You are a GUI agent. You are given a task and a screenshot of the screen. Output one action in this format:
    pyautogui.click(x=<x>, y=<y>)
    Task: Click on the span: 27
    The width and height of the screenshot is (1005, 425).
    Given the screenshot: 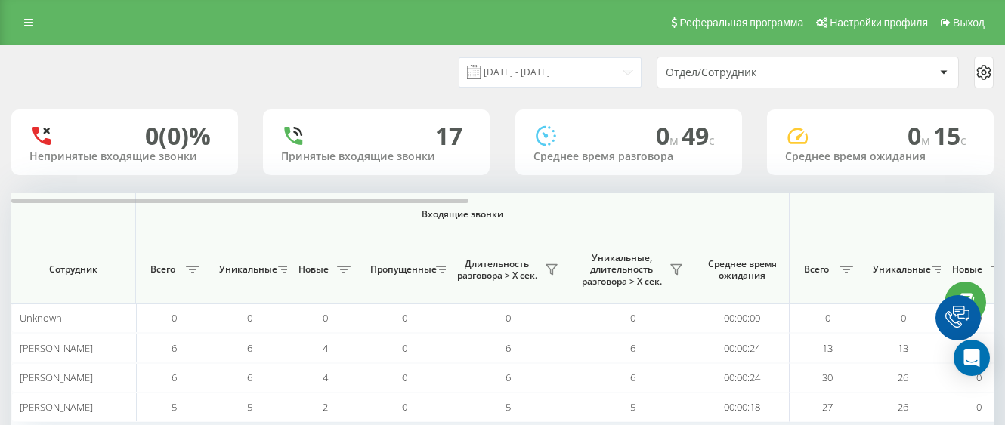 What is the action you would take?
    pyautogui.click(x=827, y=407)
    